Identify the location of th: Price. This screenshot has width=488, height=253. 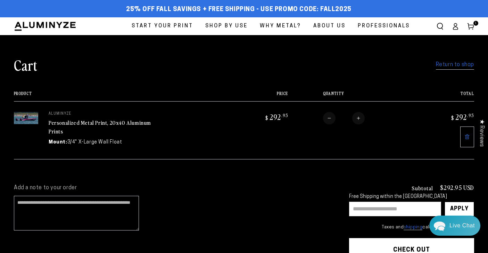
(259, 96).